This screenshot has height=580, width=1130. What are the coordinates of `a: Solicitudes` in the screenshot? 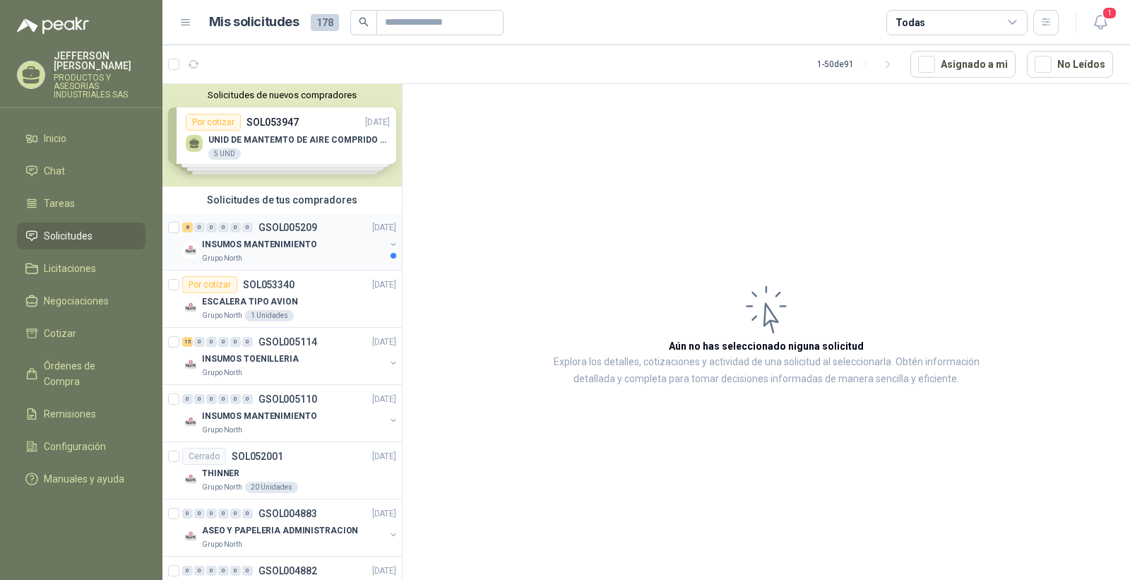 It's located at (81, 236).